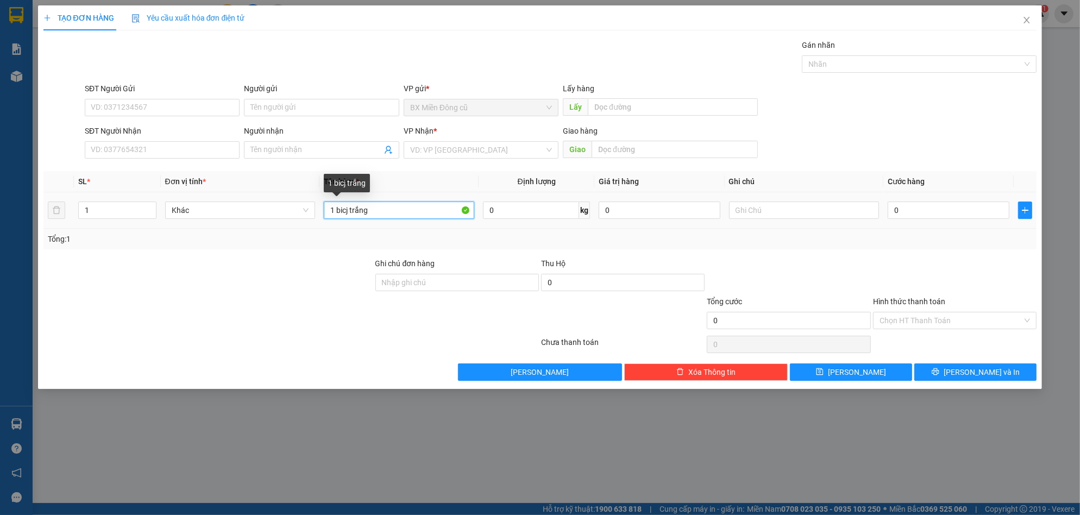 Image resolution: width=1080 pixels, height=515 pixels. I want to click on span: BX Miền Đông cũ, so click(481, 108).